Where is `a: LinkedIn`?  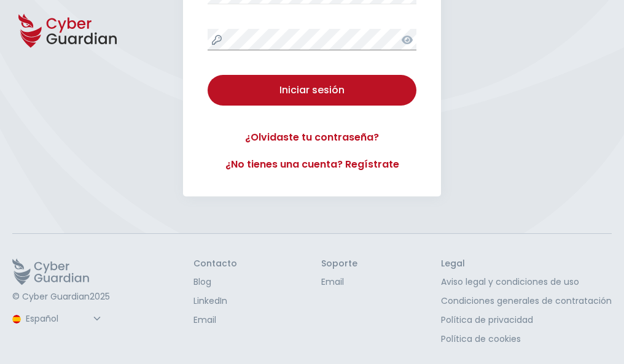
a: LinkedIn is located at coordinates (215, 301).